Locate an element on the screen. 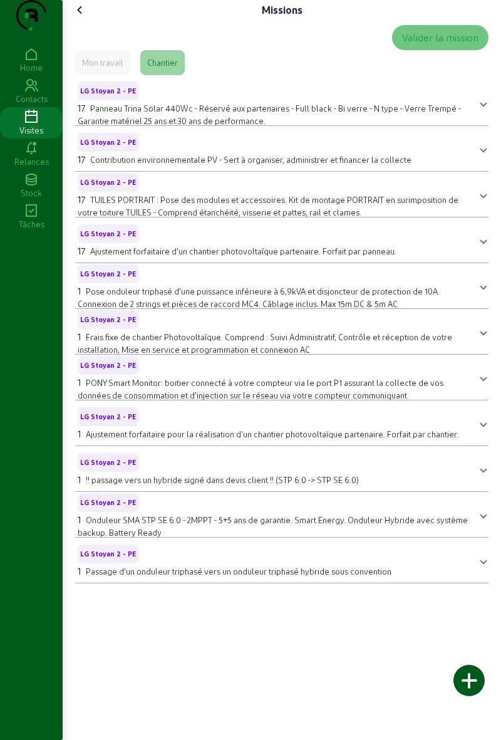  div: Mon travail is located at coordinates (103, 63).